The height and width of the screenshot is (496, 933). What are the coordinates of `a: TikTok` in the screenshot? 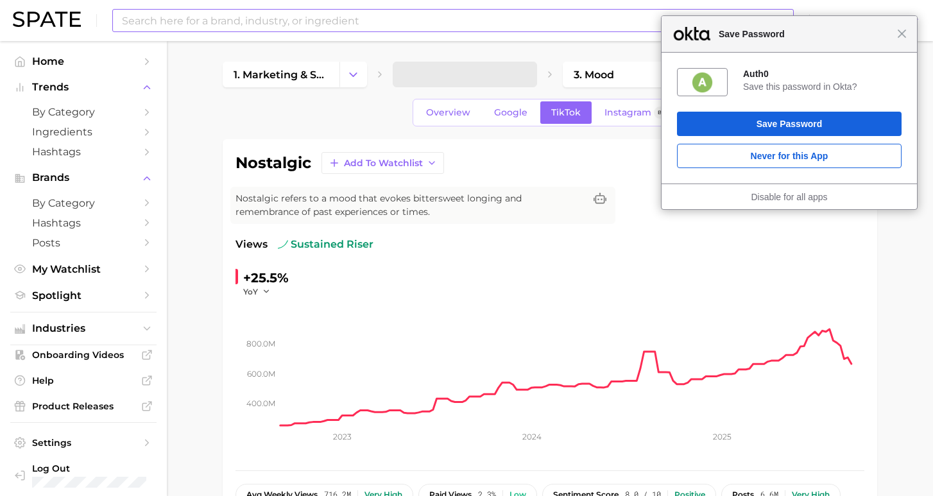 It's located at (566, 112).